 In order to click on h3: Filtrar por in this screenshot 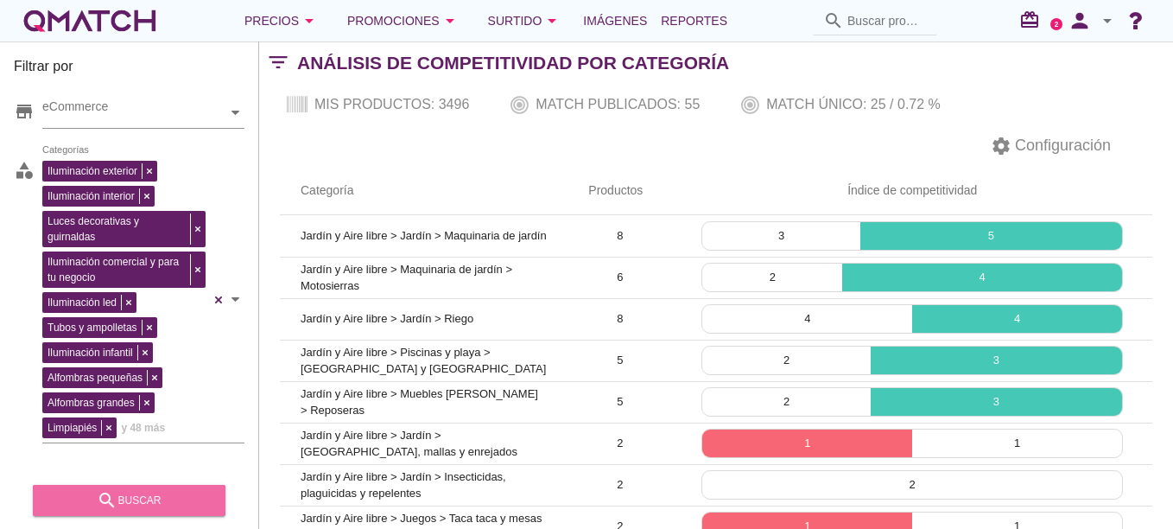, I will do `click(129, 70)`.